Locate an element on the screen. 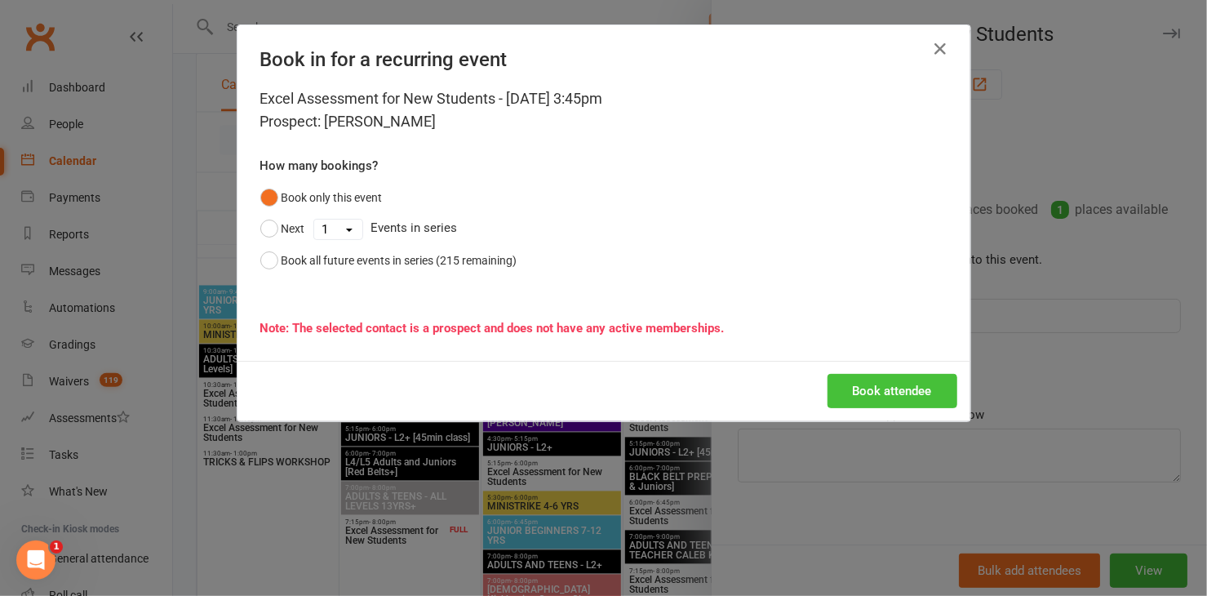 Image resolution: width=1207 pixels, height=596 pixels. button: Next is located at coordinates (282, 228).